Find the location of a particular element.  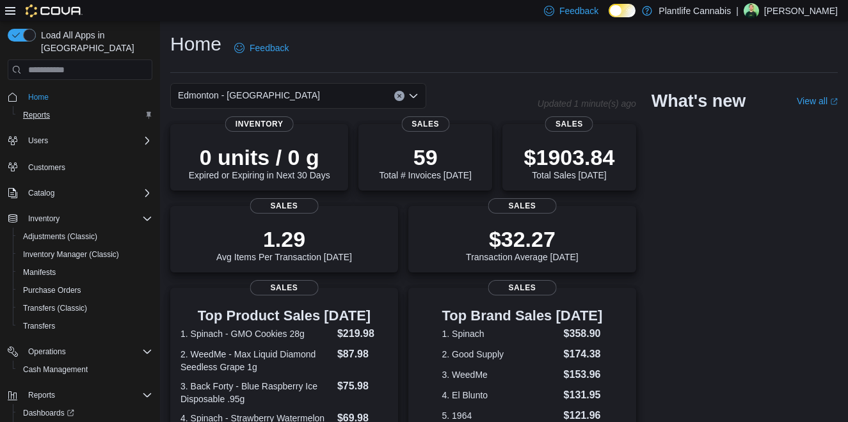

div: Brad Christensen is located at coordinates (751, 11).